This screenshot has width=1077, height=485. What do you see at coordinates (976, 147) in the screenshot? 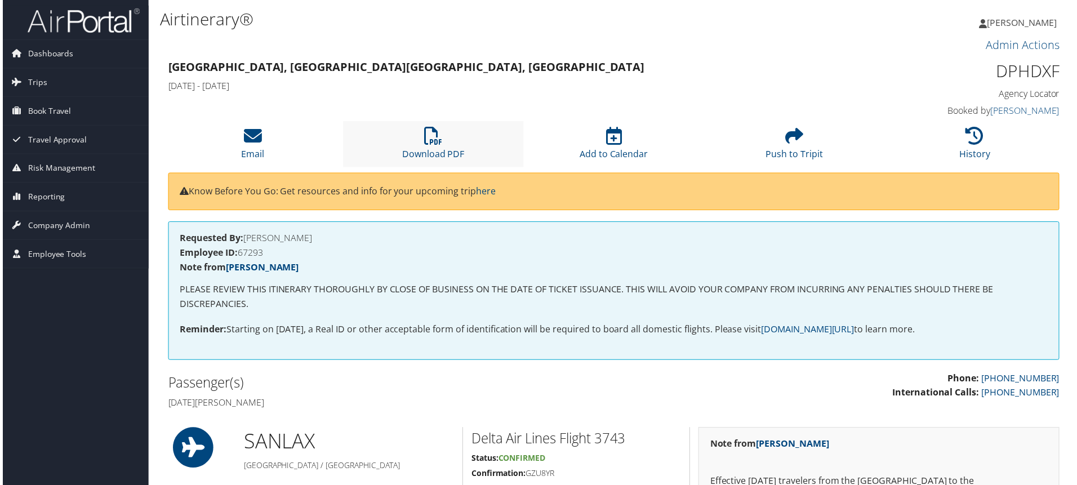
I see `a: History` at bounding box center [976, 147].